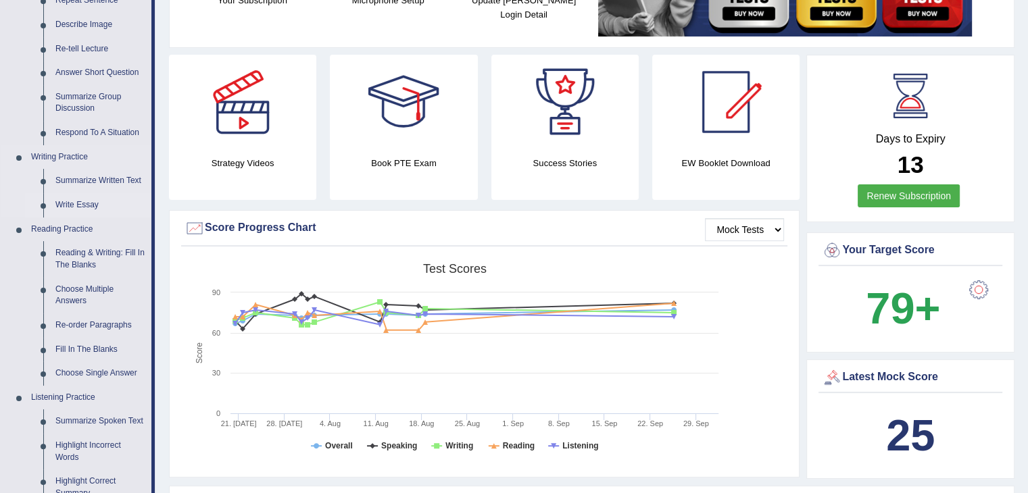  What do you see at coordinates (339, 446) in the screenshot?
I see `tspan: Overall` at bounding box center [339, 446].